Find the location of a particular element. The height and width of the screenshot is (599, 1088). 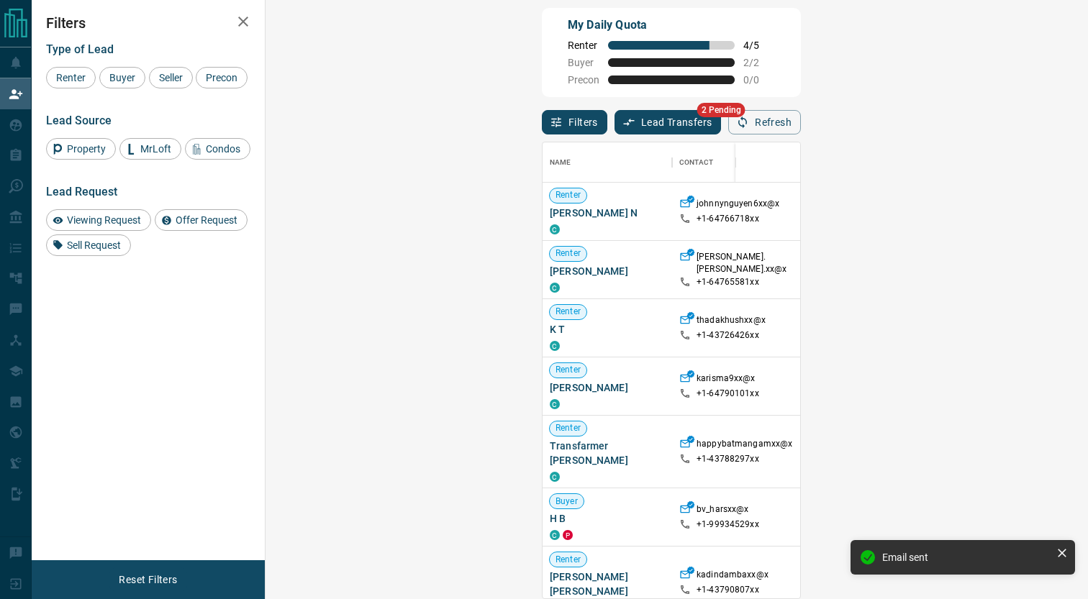

p: karisma9xx@x is located at coordinates (726, 380).